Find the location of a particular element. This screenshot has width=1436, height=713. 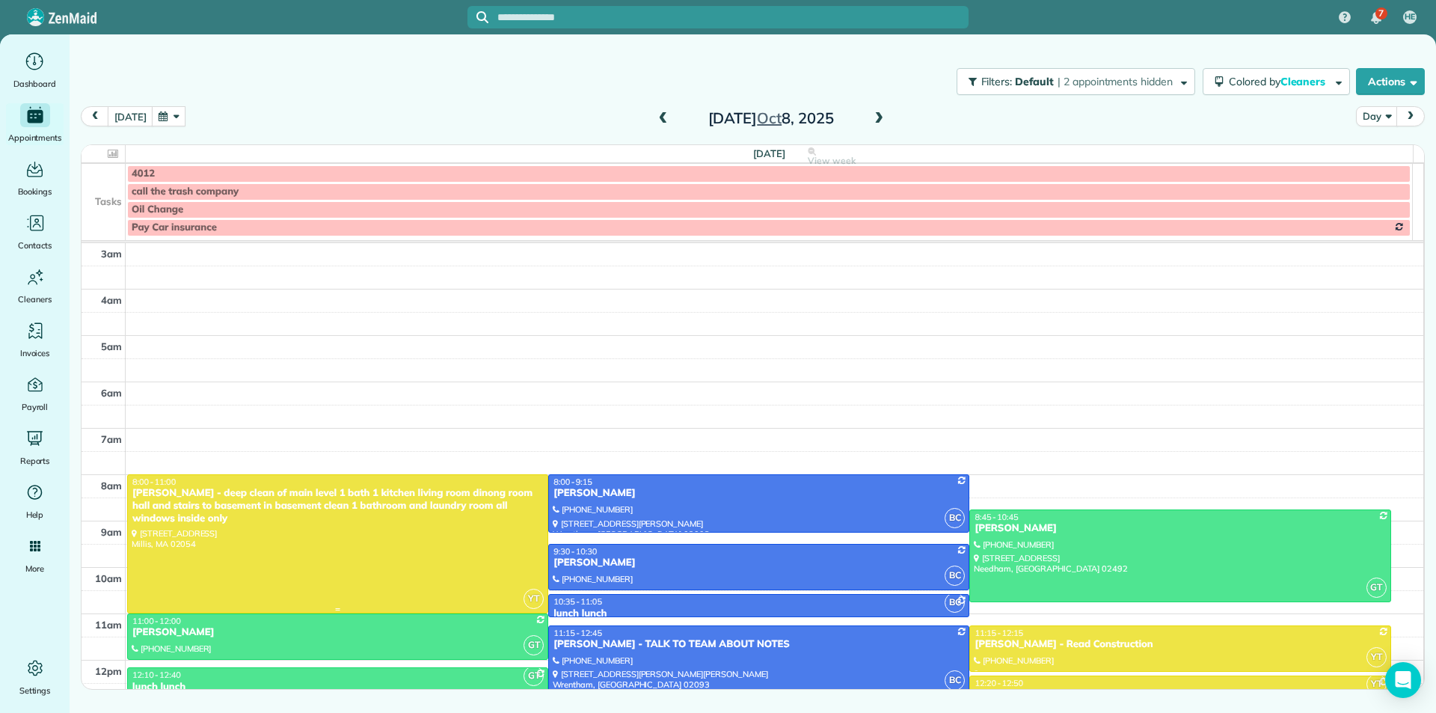

span: 11:00 - 12:00 is located at coordinates (156, 621).